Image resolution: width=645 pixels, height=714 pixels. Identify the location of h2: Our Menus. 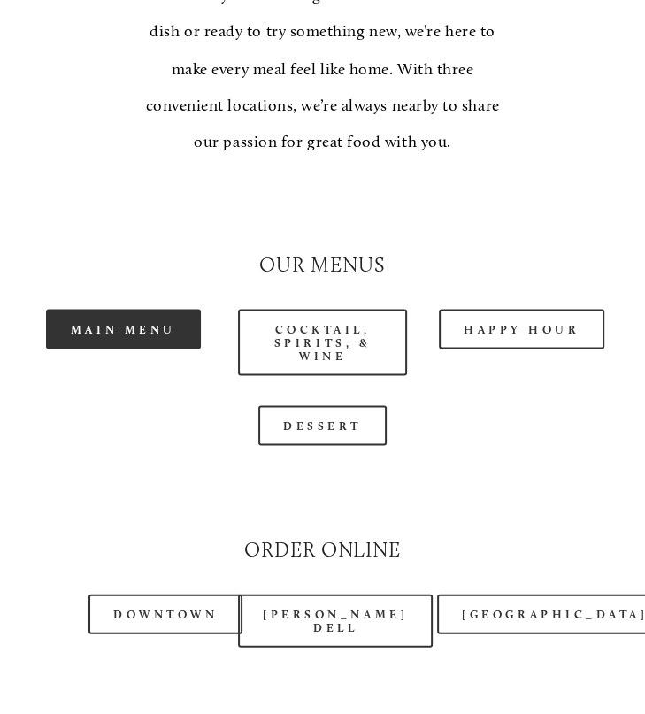
(323, 265).